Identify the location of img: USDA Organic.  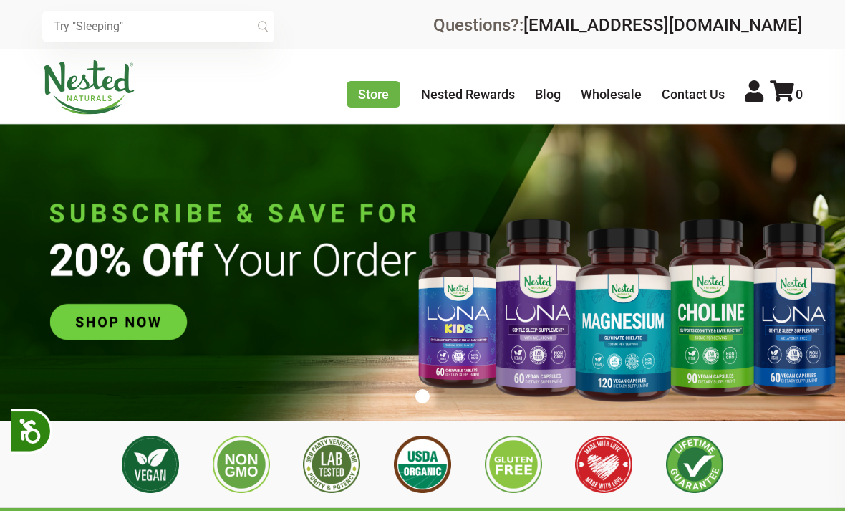
(423, 464).